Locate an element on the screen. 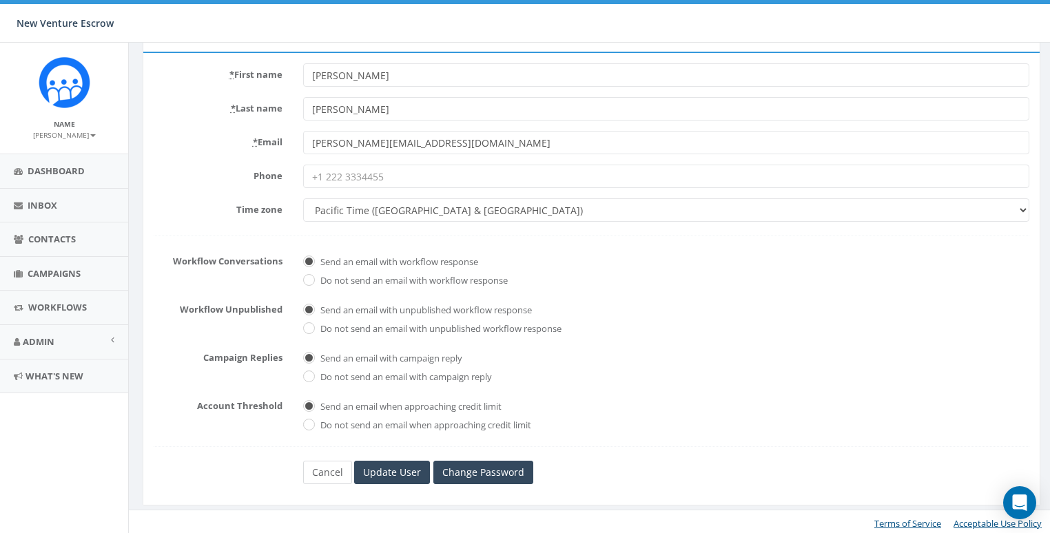 The image size is (1050, 533). a: Cancel is located at coordinates (327, 472).